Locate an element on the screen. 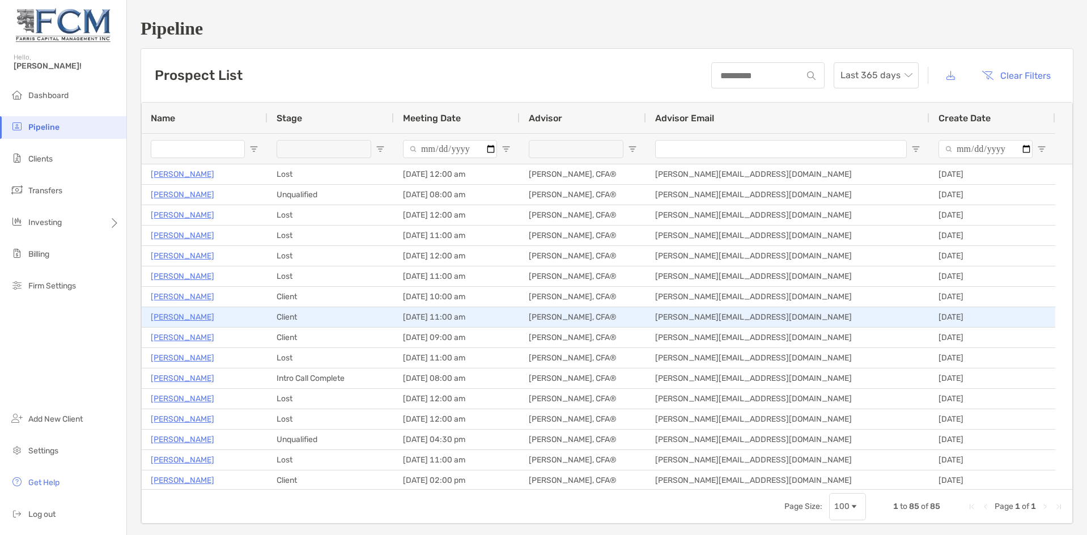  div: First Page is located at coordinates (972, 507).